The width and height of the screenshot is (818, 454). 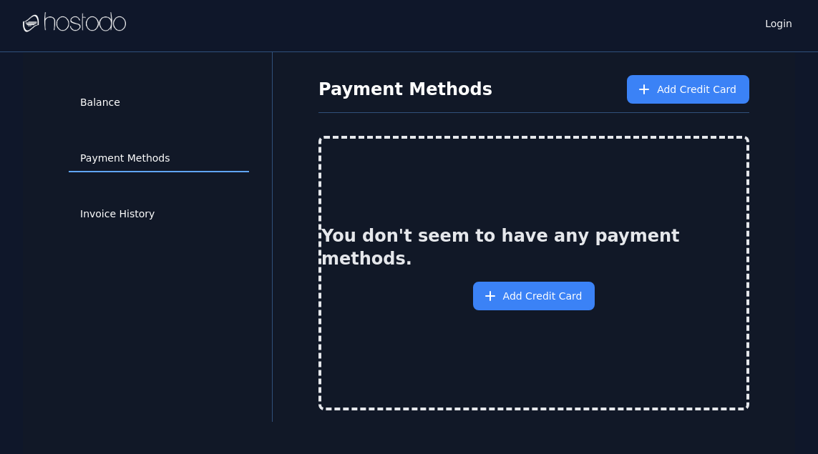 What do you see at coordinates (74, 23) in the screenshot?
I see `img: Logo` at bounding box center [74, 23].